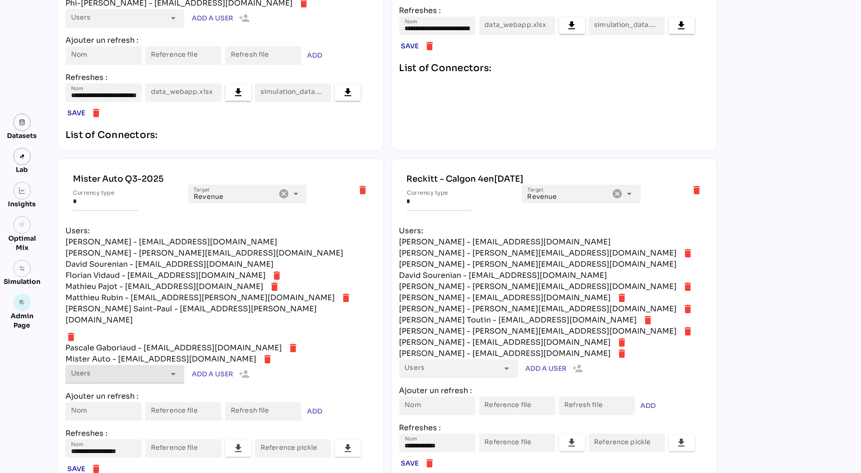 Image resolution: width=861 pixels, height=473 pixels. Describe the element at coordinates (22, 190) in the screenshot. I see `img: graph.svg` at that location.